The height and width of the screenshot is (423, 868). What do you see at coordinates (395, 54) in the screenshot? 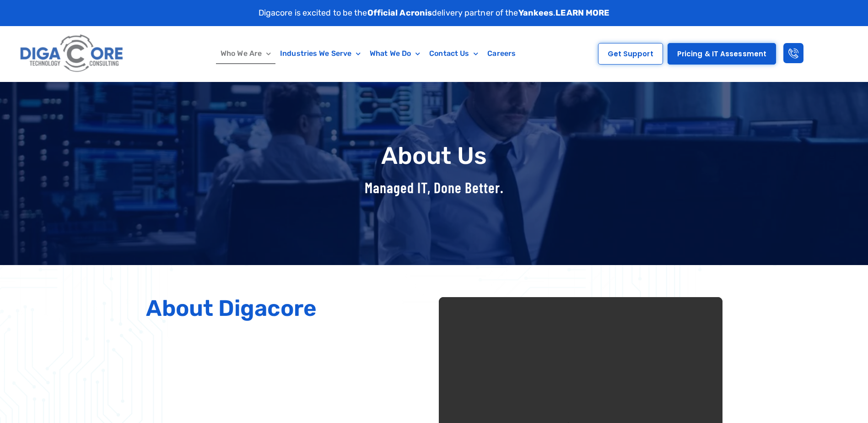
I see `a: What We Do` at bounding box center [395, 54].